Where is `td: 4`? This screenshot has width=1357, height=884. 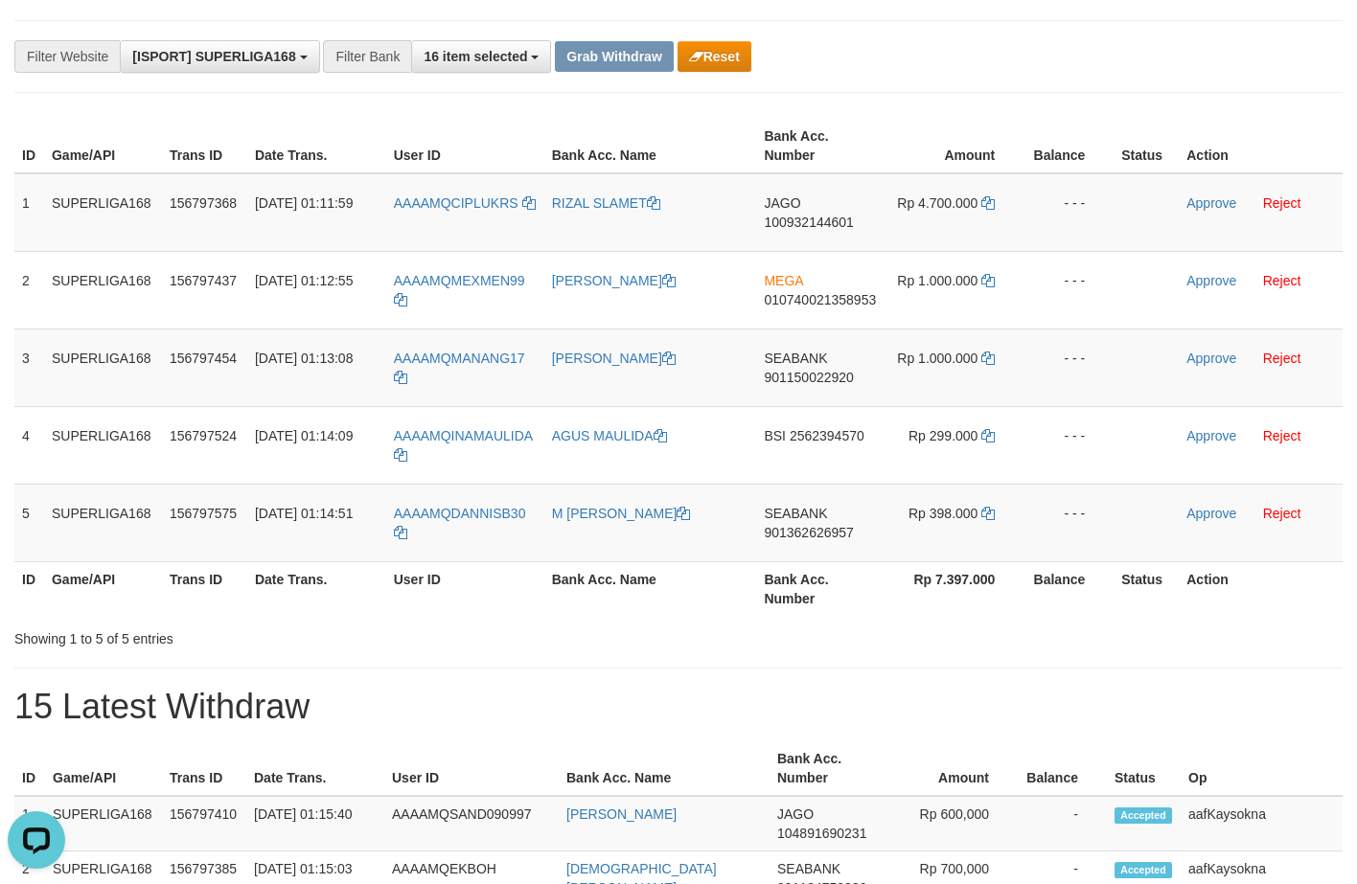
td: 4 is located at coordinates (29, 445).